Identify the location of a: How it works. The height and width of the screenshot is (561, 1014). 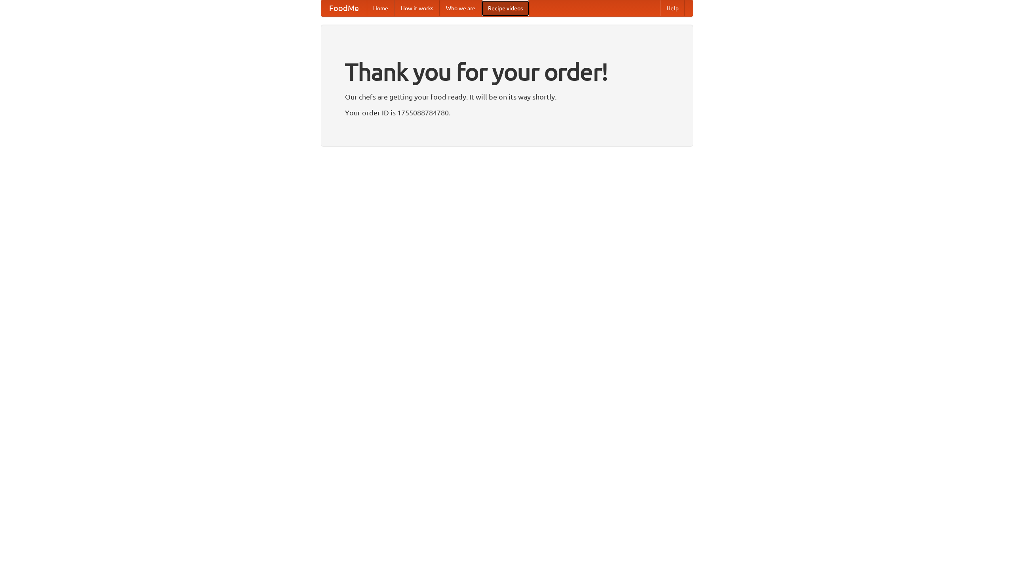
(417, 8).